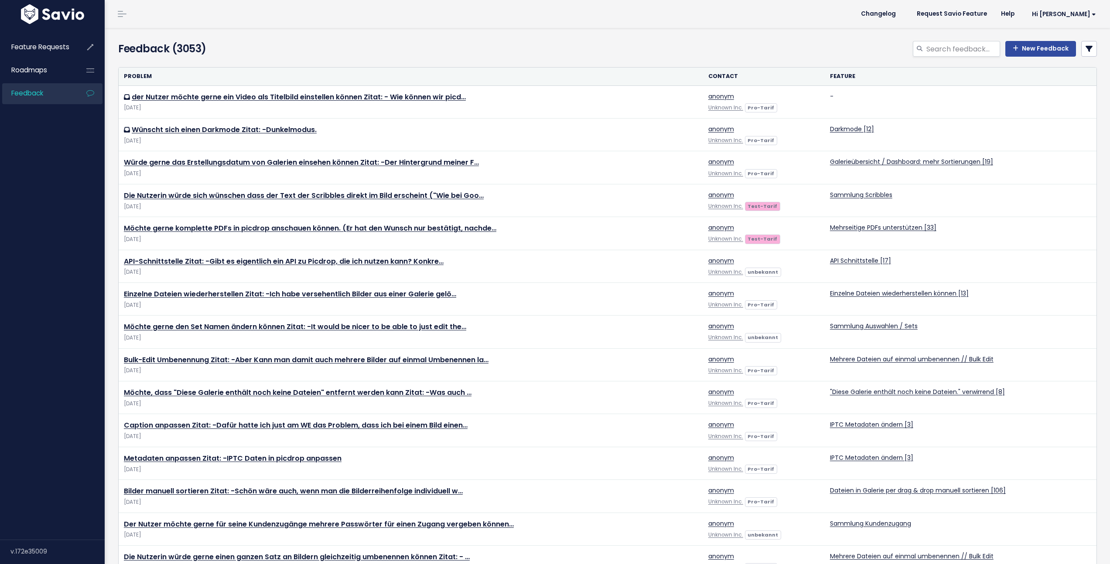 The image size is (1110, 564). What do you see at coordinates (232, 458) in the screenshot?
I see `a: Metadaten anpassen Zitat: -IPTC Daten in picdrop anpassen` at bounding box center [232, 458].